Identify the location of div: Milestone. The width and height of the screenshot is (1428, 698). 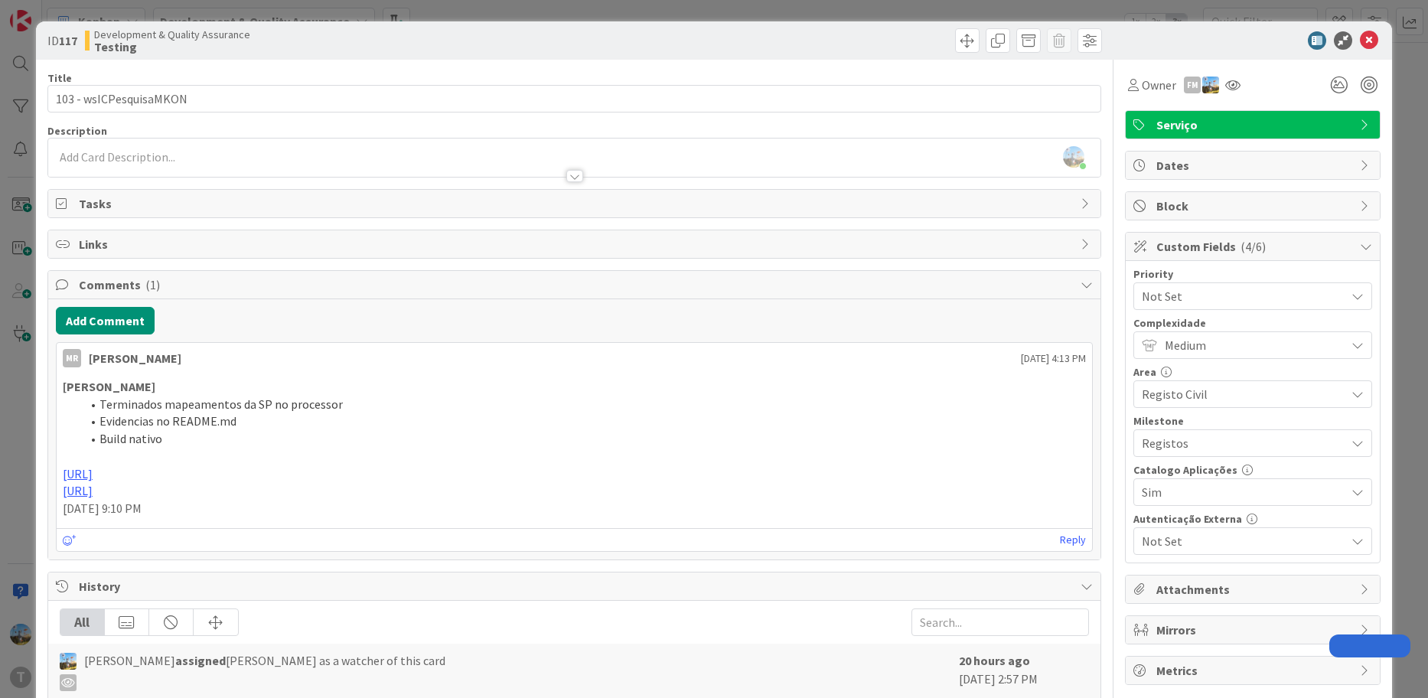
(1253, 421).